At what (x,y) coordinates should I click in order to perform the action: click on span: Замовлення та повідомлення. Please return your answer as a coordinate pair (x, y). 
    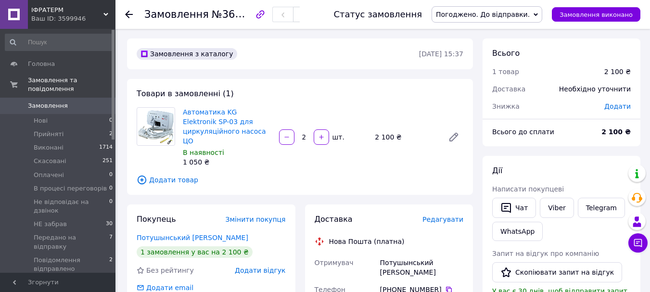
    Looking at the image, I should click on (72, 85).